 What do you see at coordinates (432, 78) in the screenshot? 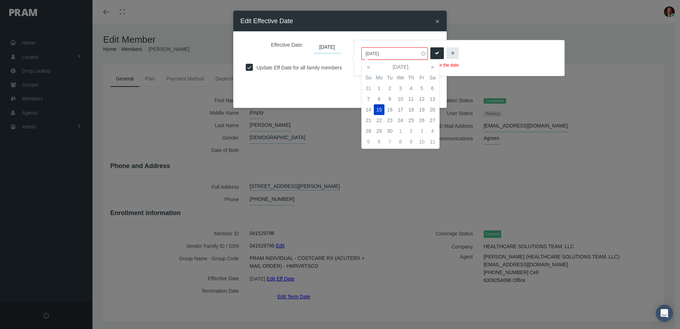
I see `th: Sa` at bounding box center [432, 78].